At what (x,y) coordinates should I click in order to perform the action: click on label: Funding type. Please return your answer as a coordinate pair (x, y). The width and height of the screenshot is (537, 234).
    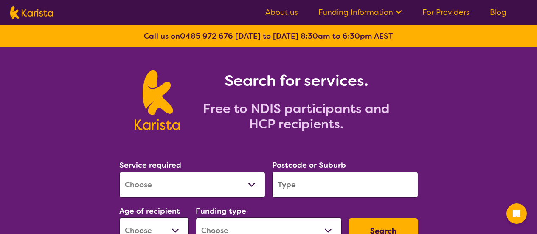
    Looking at the image, I should click on (221, 211).